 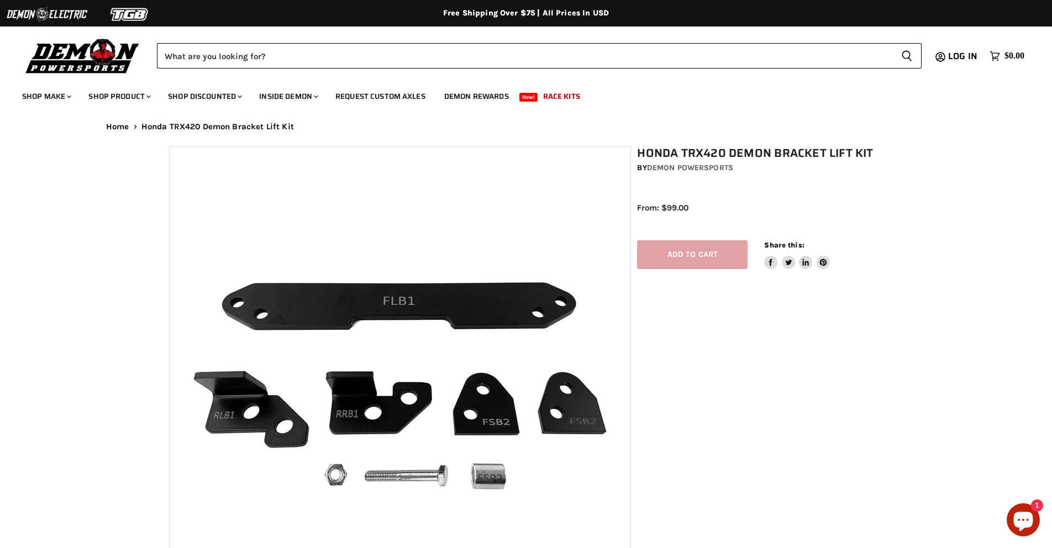 What do you see at coordinates (476, 96) in the screenshot?
I see `a: Demon Rewards` at bounding box center [476, 96].